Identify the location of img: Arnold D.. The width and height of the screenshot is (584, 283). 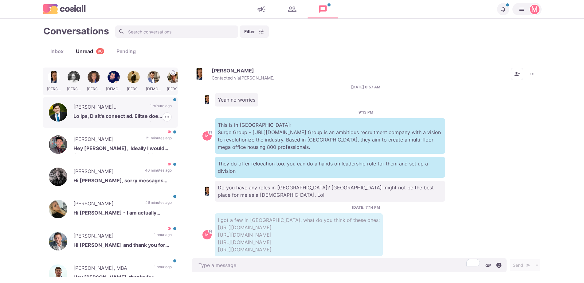
(58, 177).